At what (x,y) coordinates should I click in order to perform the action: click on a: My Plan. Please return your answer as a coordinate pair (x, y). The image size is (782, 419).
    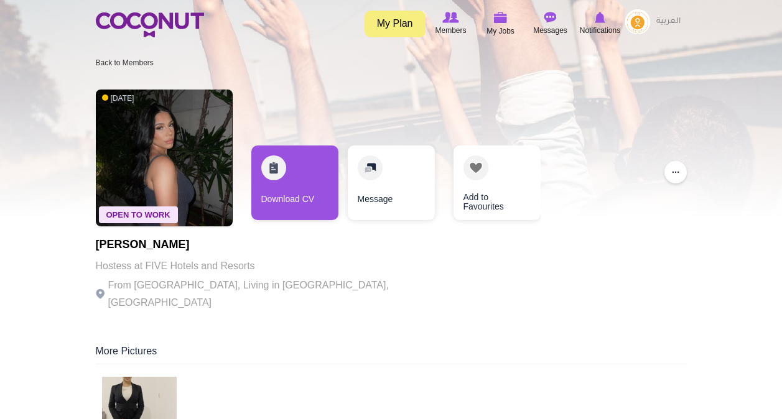
    Looking at the image, I should click on (395, 24).